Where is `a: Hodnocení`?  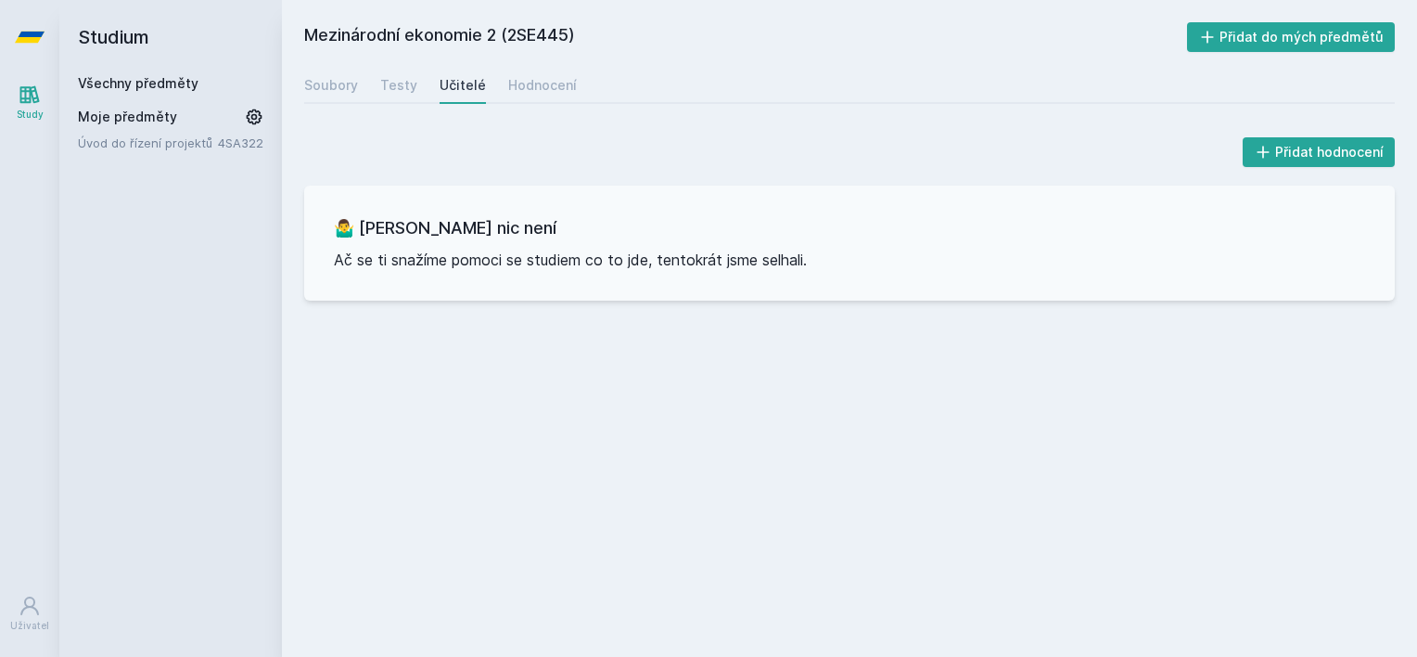
a: Hodnocení is located at coordinates (542, 85).